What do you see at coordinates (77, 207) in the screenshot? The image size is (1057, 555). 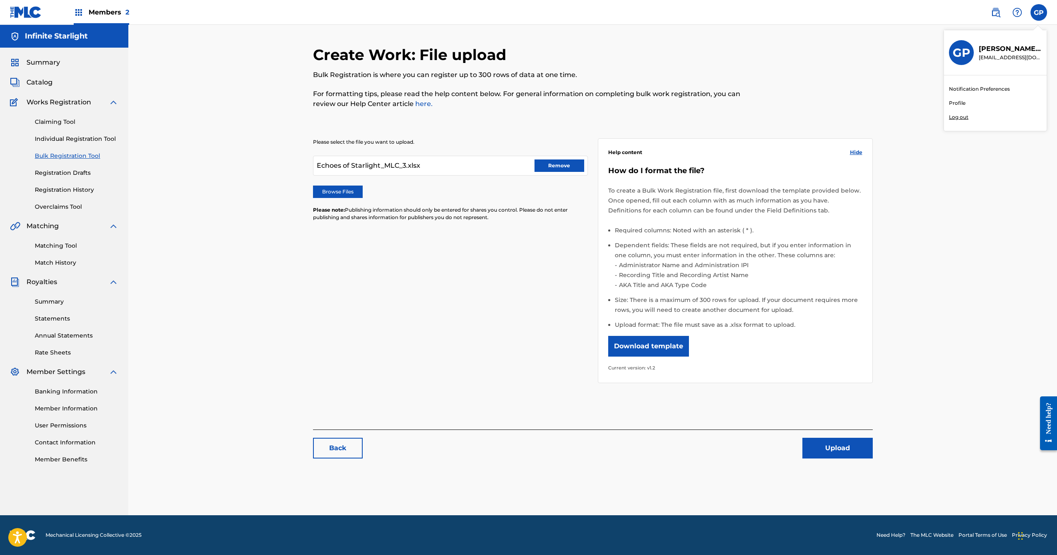 I see `a: Overclaims Tool` at bounding box center [77, 207].